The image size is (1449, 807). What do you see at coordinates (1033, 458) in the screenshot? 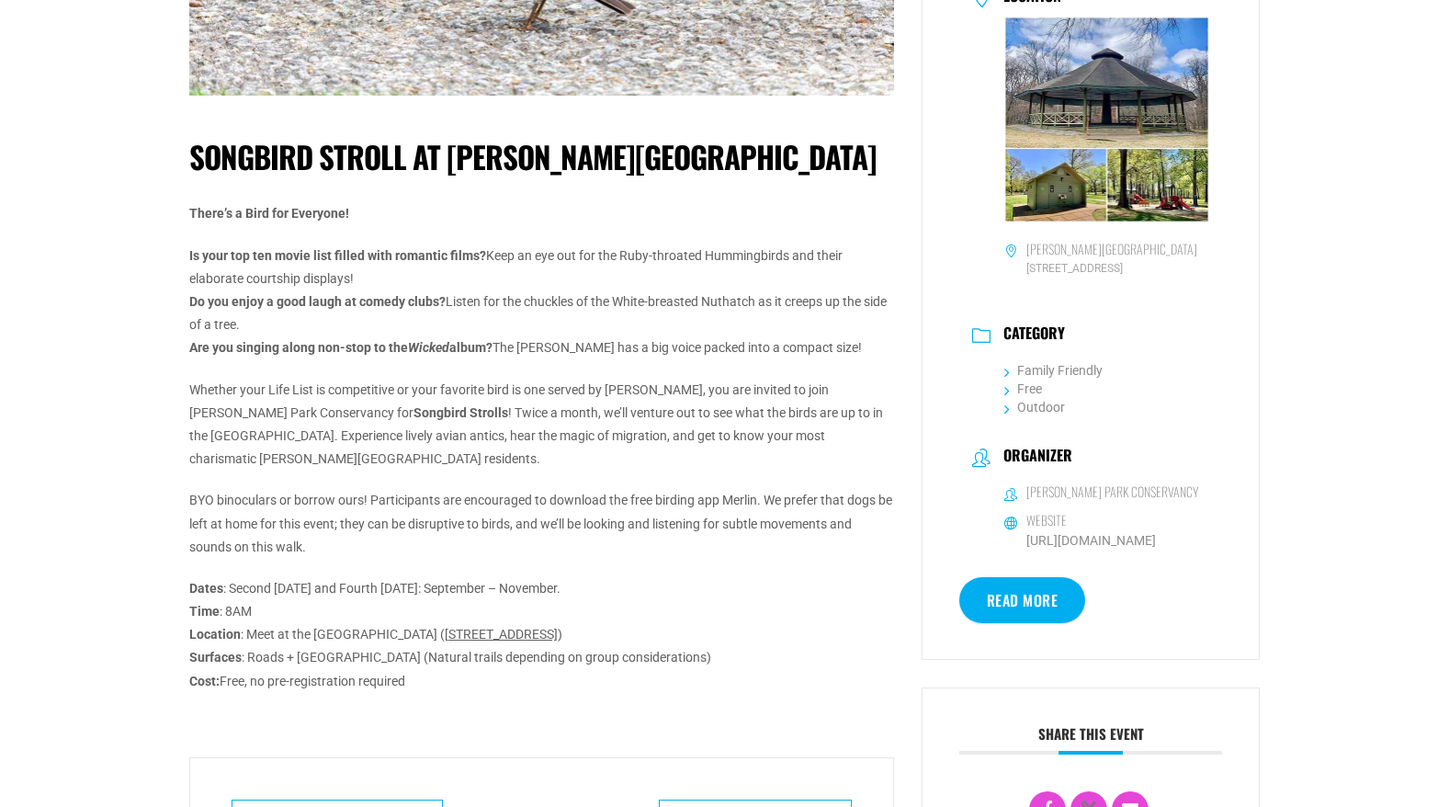
I see `h3: Organizer` at bounding box center [1033, 458].